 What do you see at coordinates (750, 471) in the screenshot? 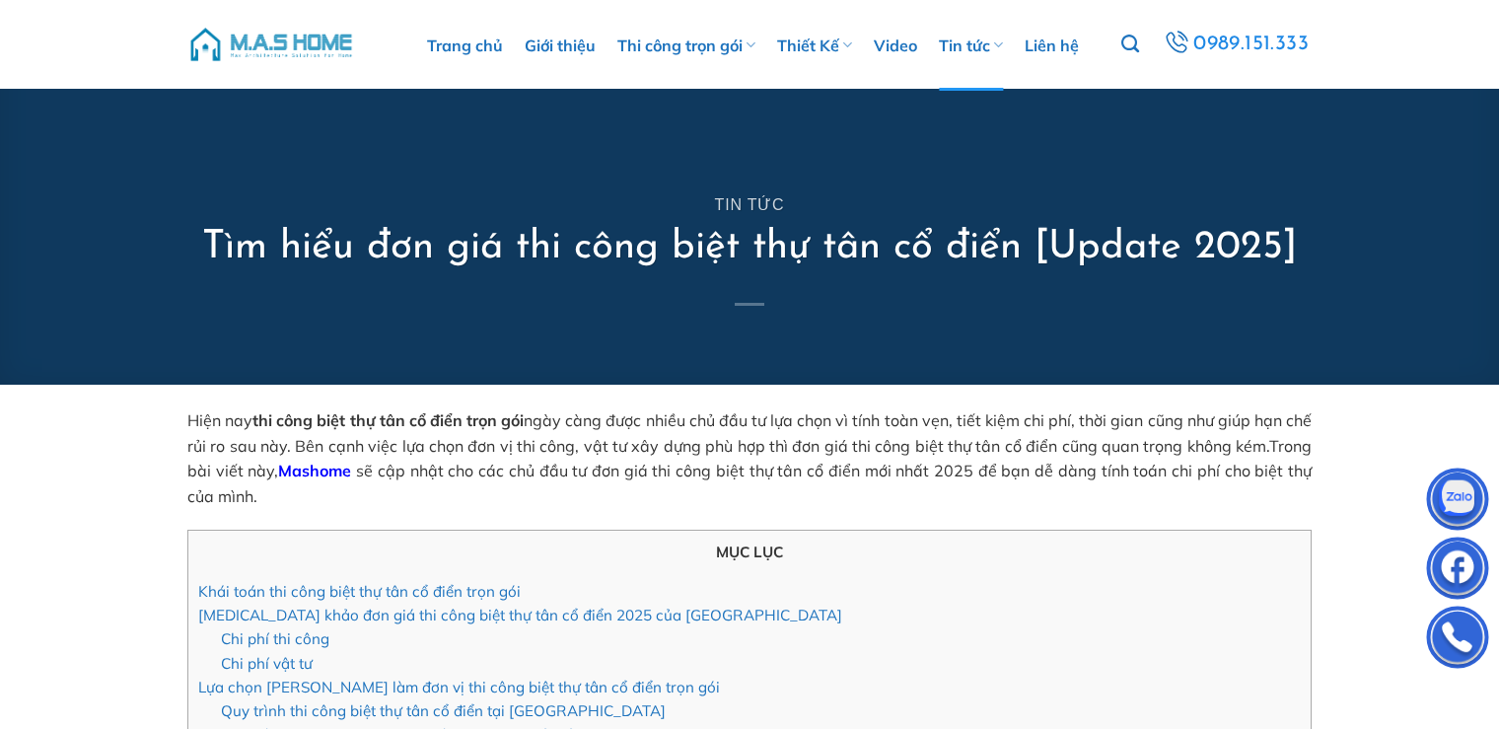
I see `span: Trong bài viết này, sẽ cập nhật cho các chủ đầu tư đơn giá thi công biệt thự tân cổ điển mới nhất...` at bounding box center [750, 471].